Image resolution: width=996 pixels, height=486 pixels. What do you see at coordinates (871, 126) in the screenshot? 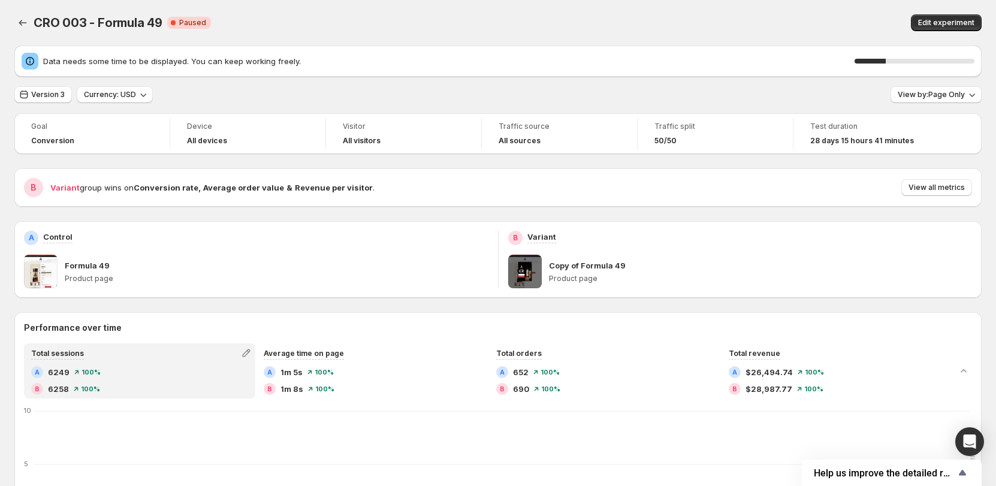
I see `span: Test duration` at bounding box center [871, 126].